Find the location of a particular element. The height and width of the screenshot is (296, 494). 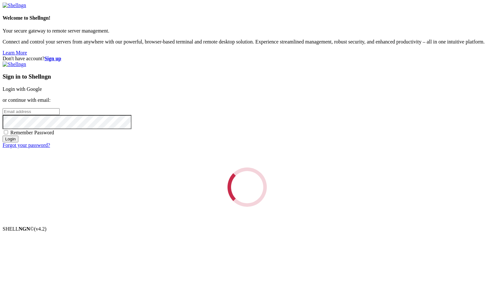

span: 4.2.0 is located at coordinates (40, 229).